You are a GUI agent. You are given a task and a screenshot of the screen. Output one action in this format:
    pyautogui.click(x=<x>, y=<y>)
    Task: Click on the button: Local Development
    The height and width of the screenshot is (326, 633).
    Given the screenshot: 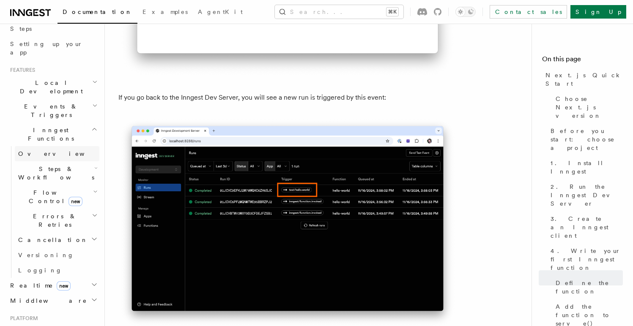 What is the action you would take?
    pyautogui.click(x=53, y=87)
    